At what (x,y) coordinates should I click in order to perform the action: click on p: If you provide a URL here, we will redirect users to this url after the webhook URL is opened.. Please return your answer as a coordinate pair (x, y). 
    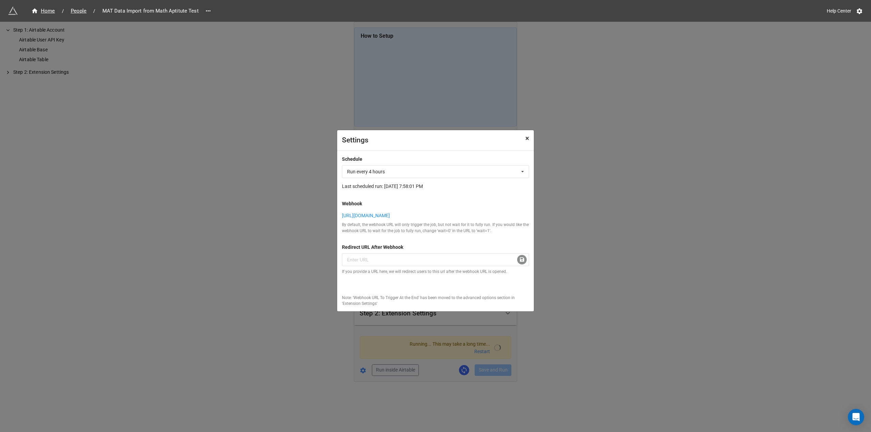
    Looking at the image, I should click on (435, 272).